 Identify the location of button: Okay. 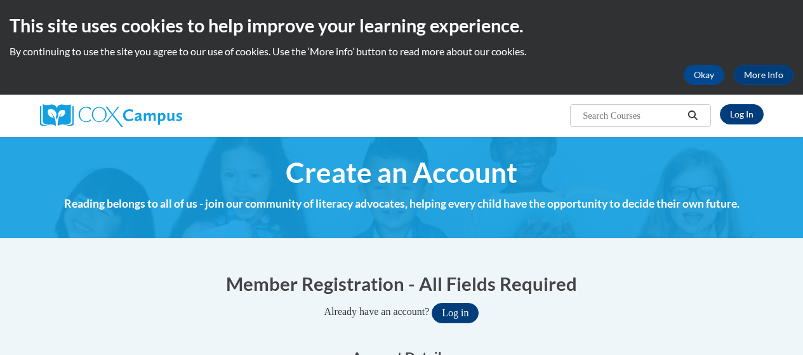
(704, 75).